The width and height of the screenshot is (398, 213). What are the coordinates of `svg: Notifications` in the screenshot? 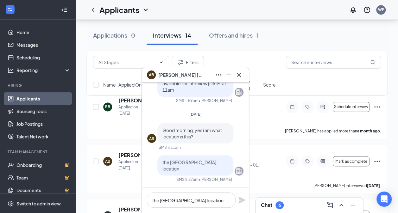 It's located at (353, 10).